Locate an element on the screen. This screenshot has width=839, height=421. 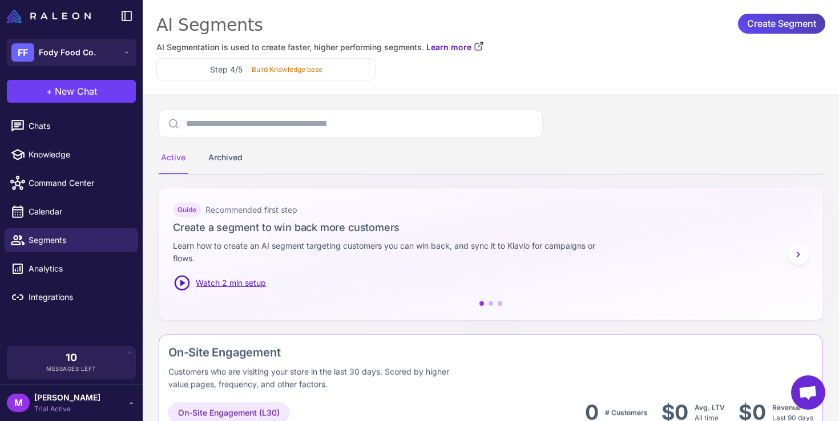
div: AI Segments is located at coordinates (491, 25).